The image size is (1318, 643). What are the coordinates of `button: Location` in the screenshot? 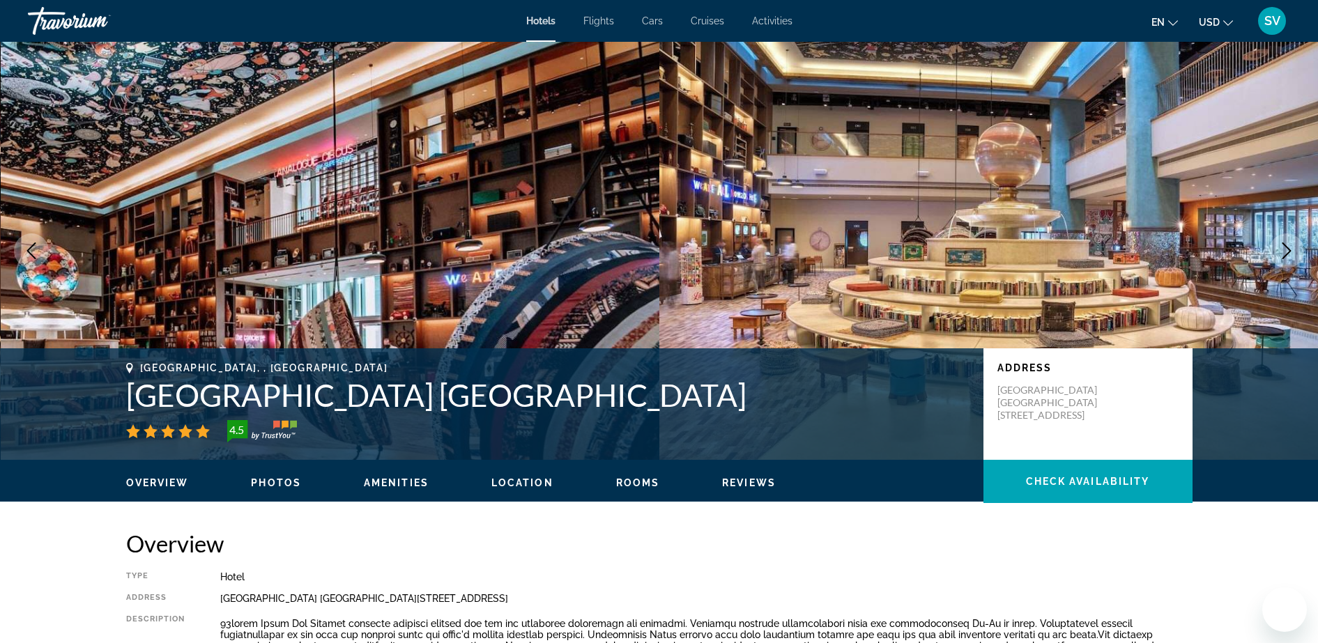 It's located at (522, 483).